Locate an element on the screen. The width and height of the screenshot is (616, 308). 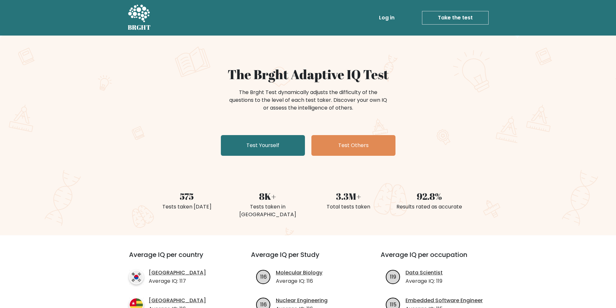
a: Log in is located at coordinates (387, 18).